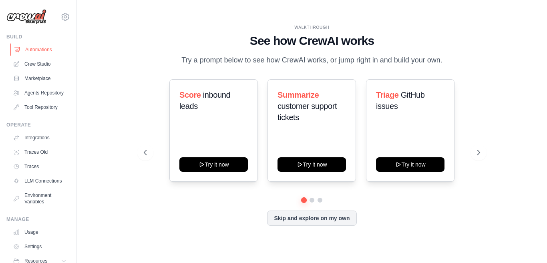  I want to click on button: Skip and explore on my own, so click(311, 218).